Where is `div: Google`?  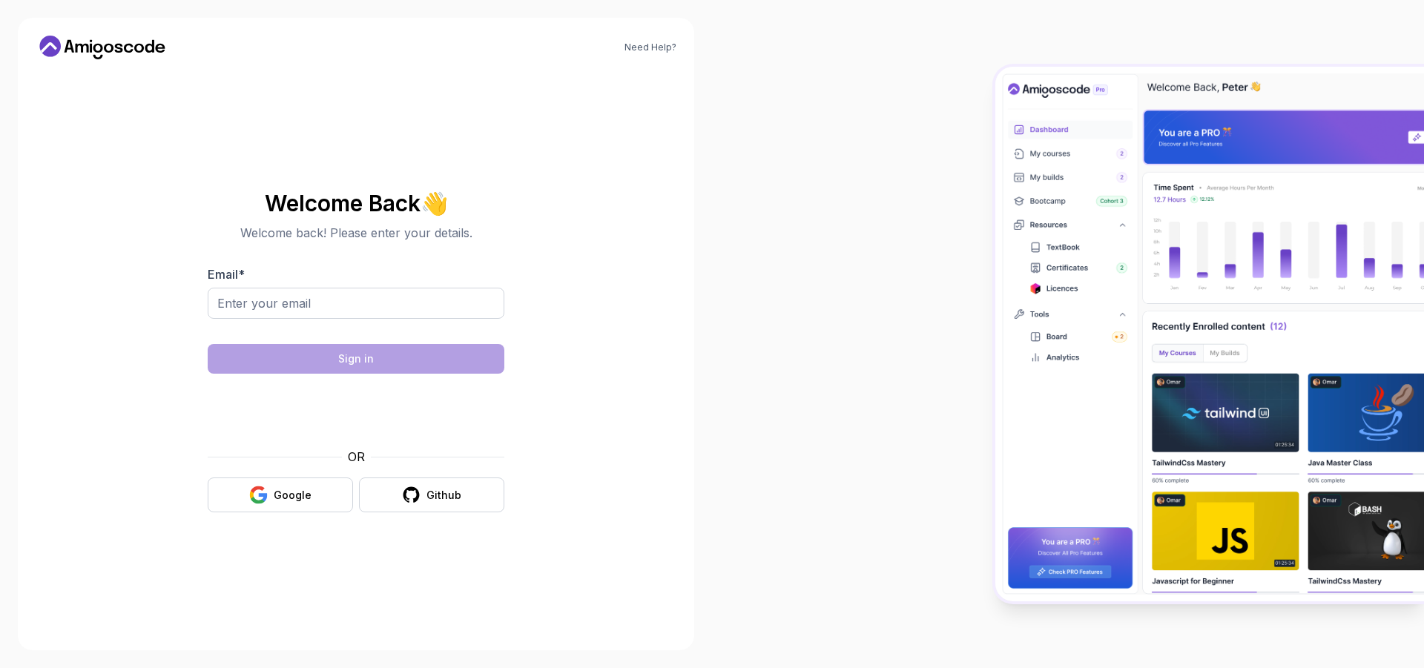
div: Google is located at coordinates (292, 496).